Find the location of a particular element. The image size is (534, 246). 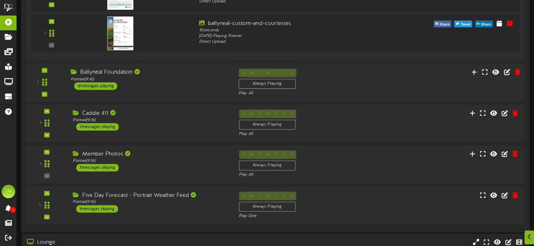

div: 1 messages playing is located at coordinates (97, 209).